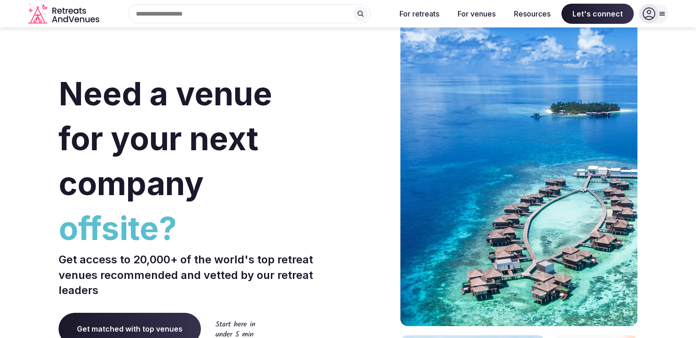 The image size is (696, 338). Describe the element at coordinates (165, 138) in the screenshot. I see `span: Need a venue for your next company` at that location.